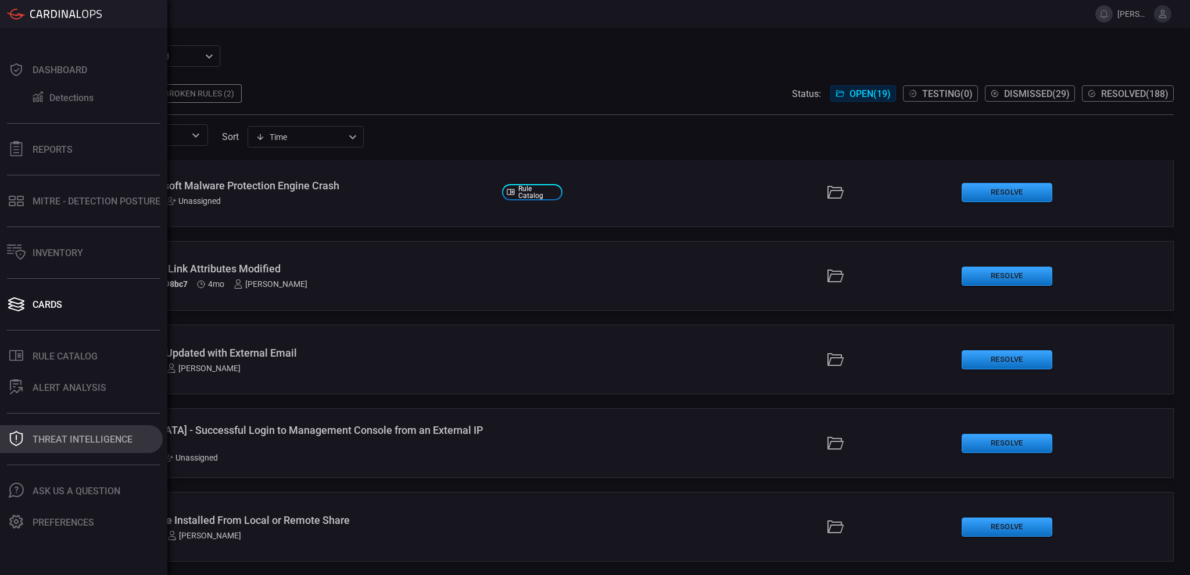 This screenshot has width=1190, height=575. I want to click on div: Time, so click(300, 137).